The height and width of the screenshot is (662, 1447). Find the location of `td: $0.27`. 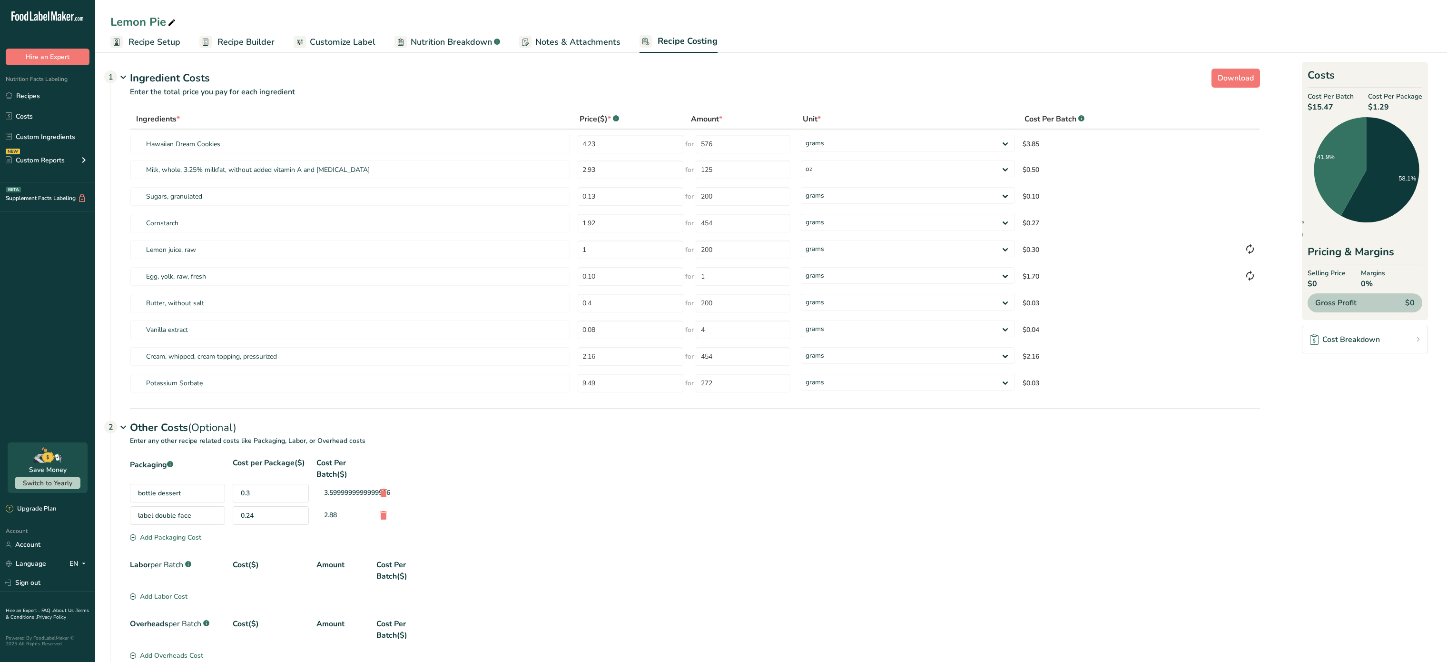

td: $0.27 is located at coordinates (1130, 223).